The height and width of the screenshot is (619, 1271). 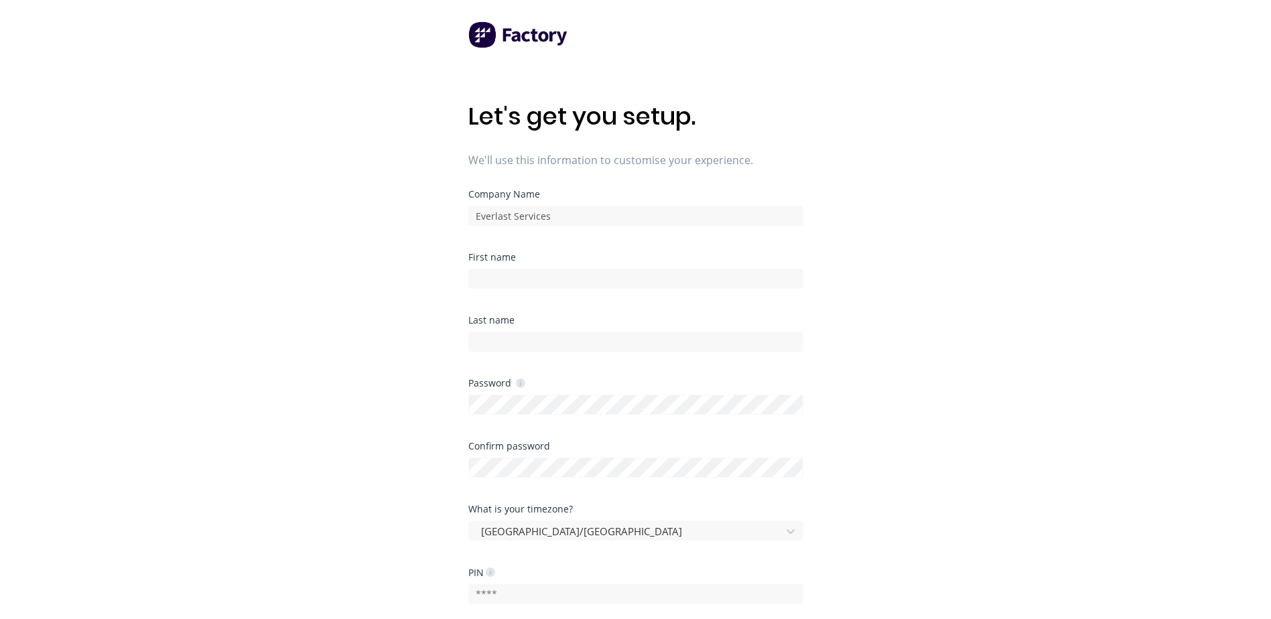 I want to click on div: PIN, so click(x=482, y=572).